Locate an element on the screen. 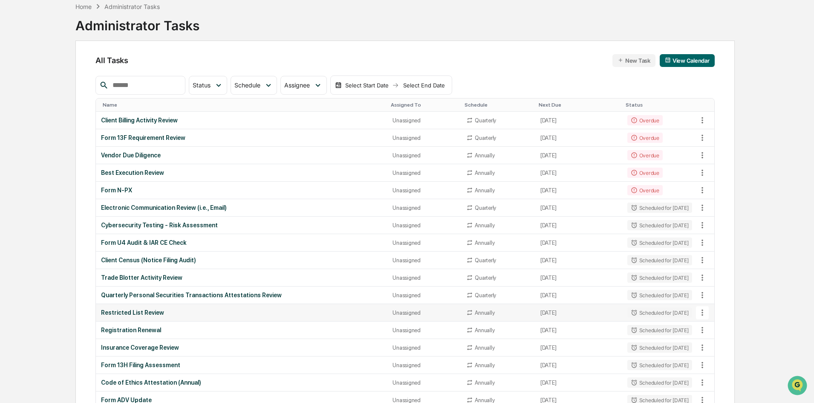 The image size is (814, 403). div: Select Start Date is located at coordinates (367, 85).